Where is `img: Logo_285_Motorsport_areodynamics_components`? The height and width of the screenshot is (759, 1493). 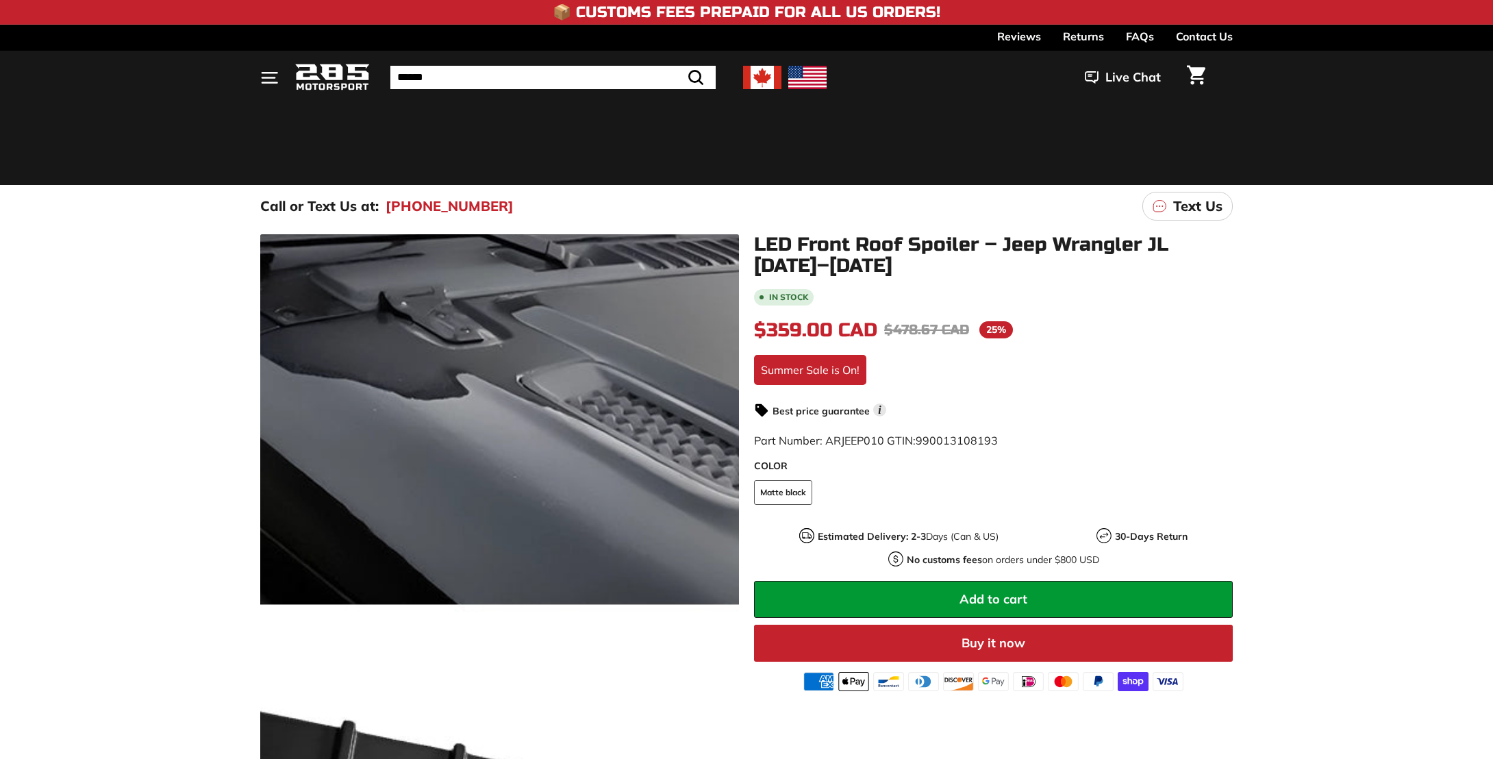
img: Logo_285_Motorsport_areodynamics_components is located at coordinates (332, 77).